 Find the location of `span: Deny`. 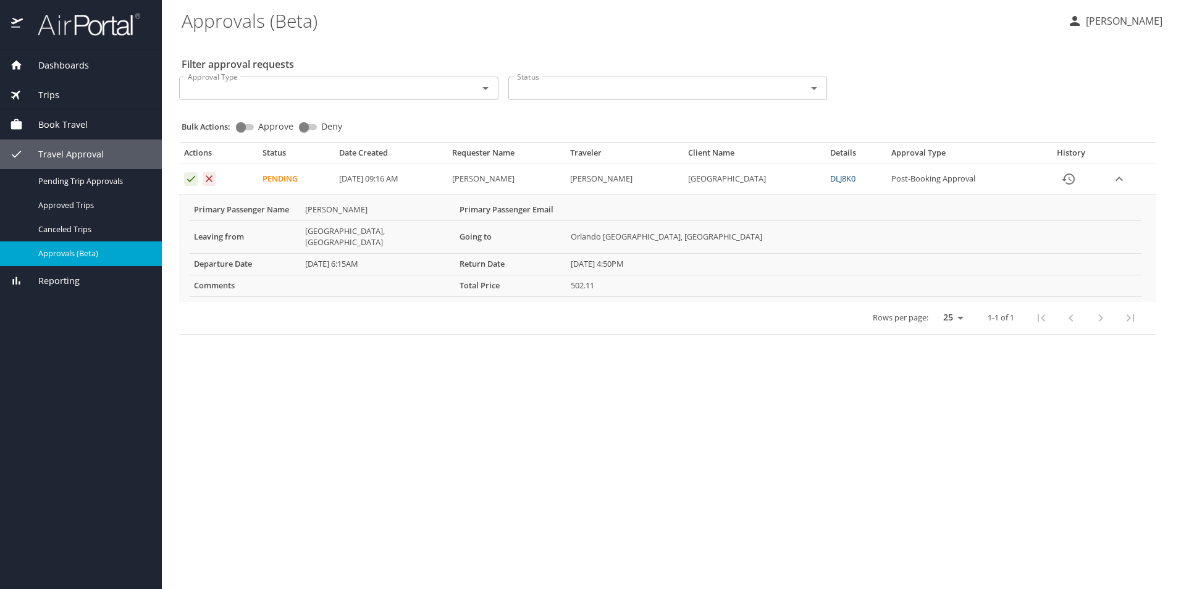

span: Deny is located at coordinates (332, 127).